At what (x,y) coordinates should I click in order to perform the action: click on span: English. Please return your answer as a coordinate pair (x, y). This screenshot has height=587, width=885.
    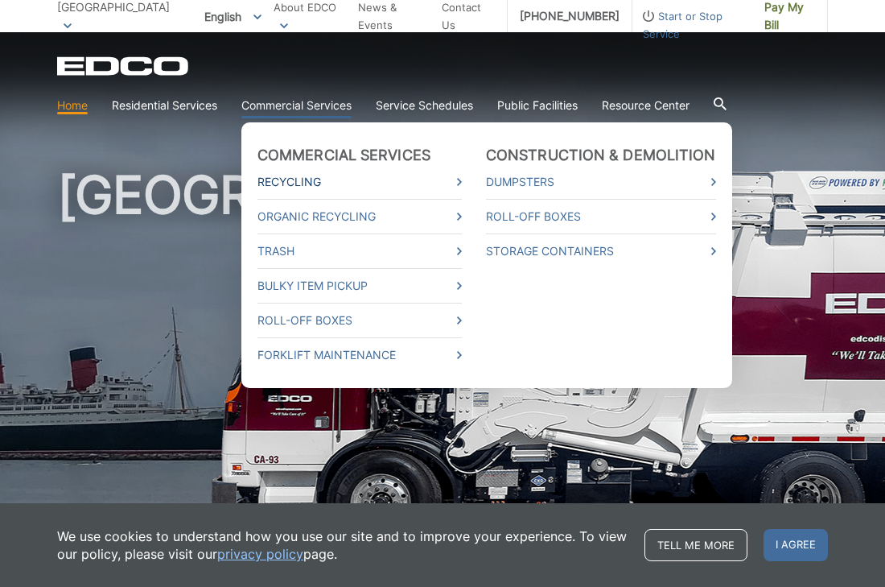
    Looking at the image, I should click on (233, 16).